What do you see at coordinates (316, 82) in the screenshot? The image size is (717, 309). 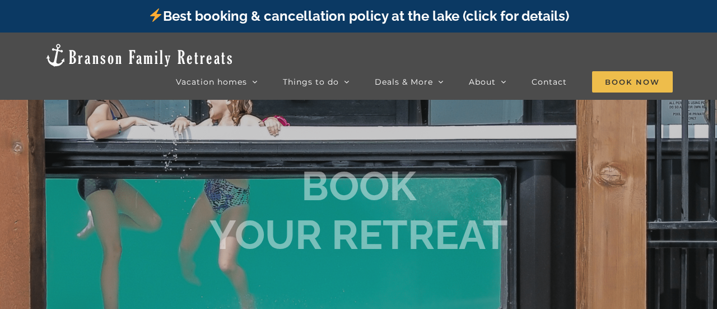 I see `a: Things to do` at bounding box center [316, 82].